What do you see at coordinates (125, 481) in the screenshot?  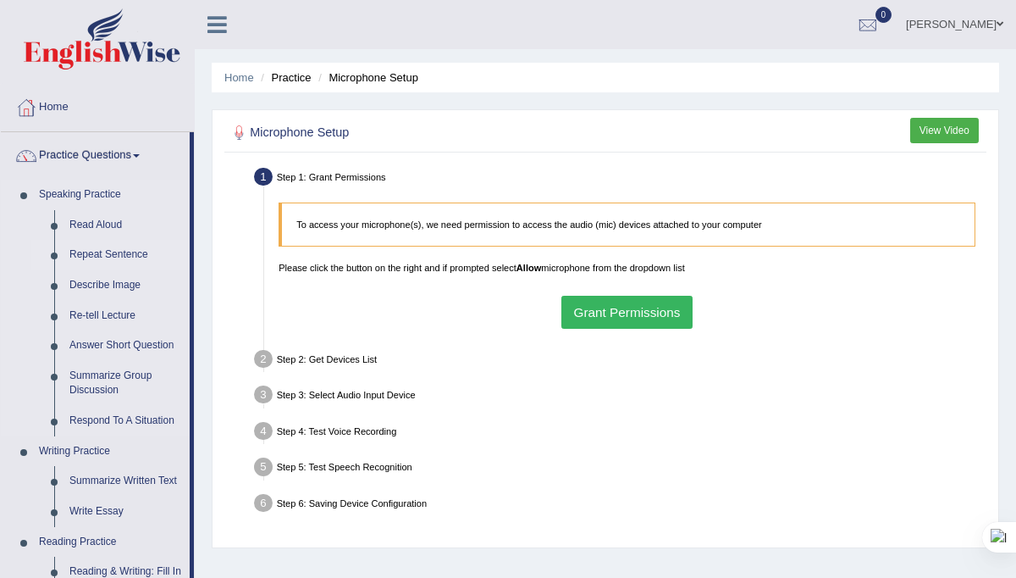 I see `a: Summarize Written Text` at bounding box center [125, 481].